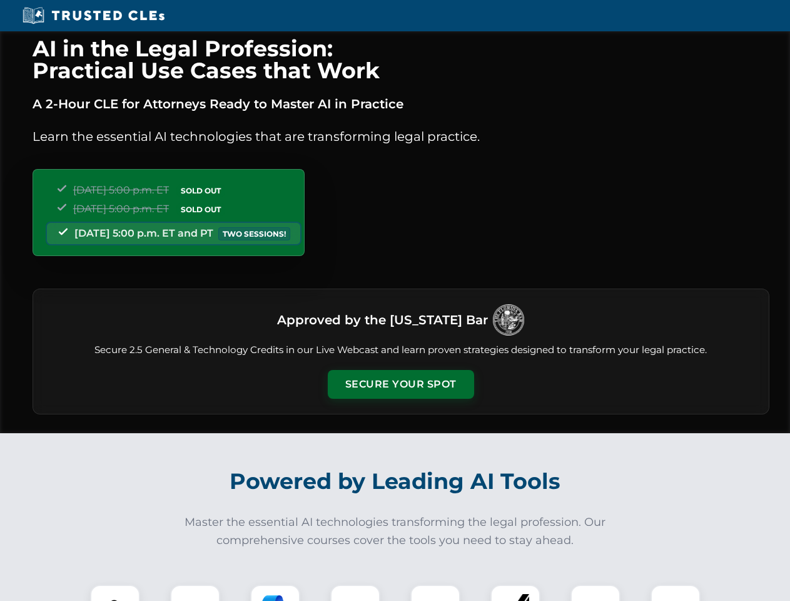  I want to click on p: Secure 2.5 General & Technology Credits in our Live Webcast and learn proven strategies designed ..., so click(401, 350).